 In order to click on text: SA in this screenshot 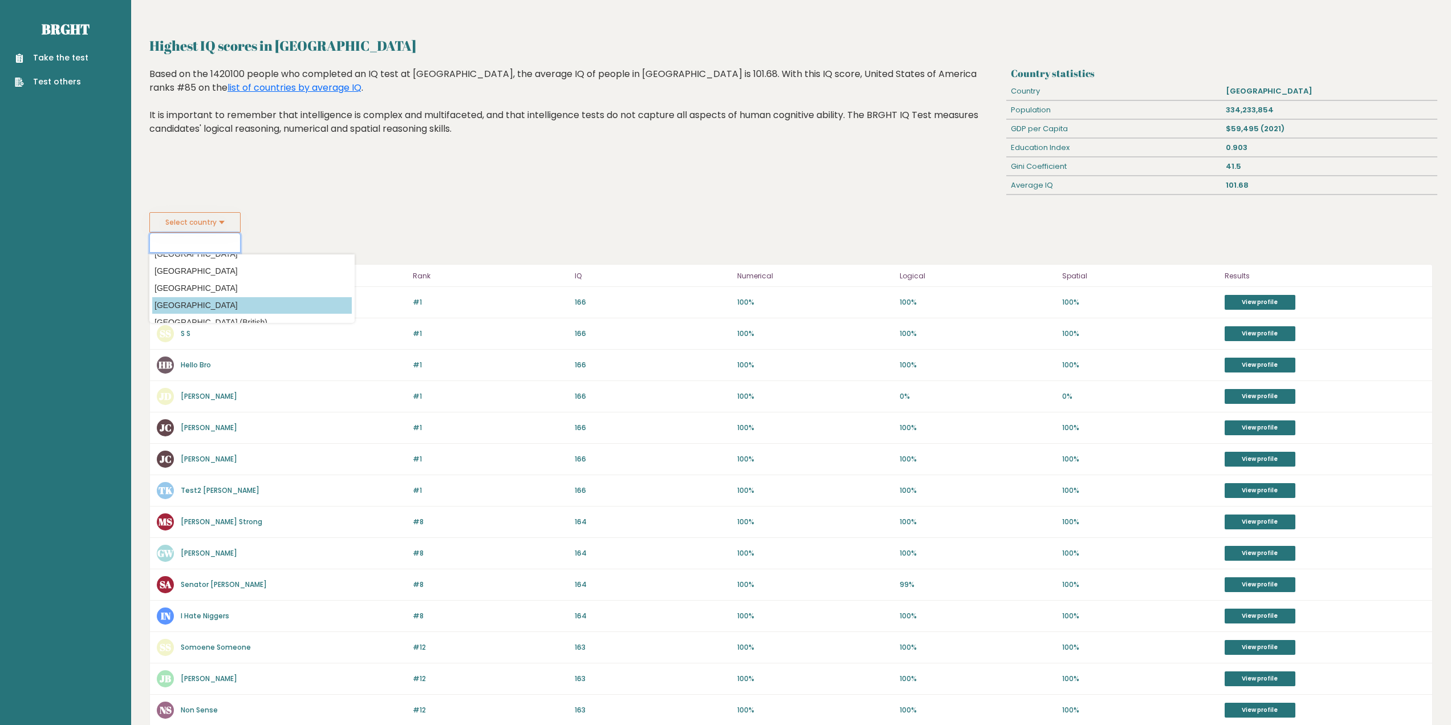, I will do `click(165, 584)`.